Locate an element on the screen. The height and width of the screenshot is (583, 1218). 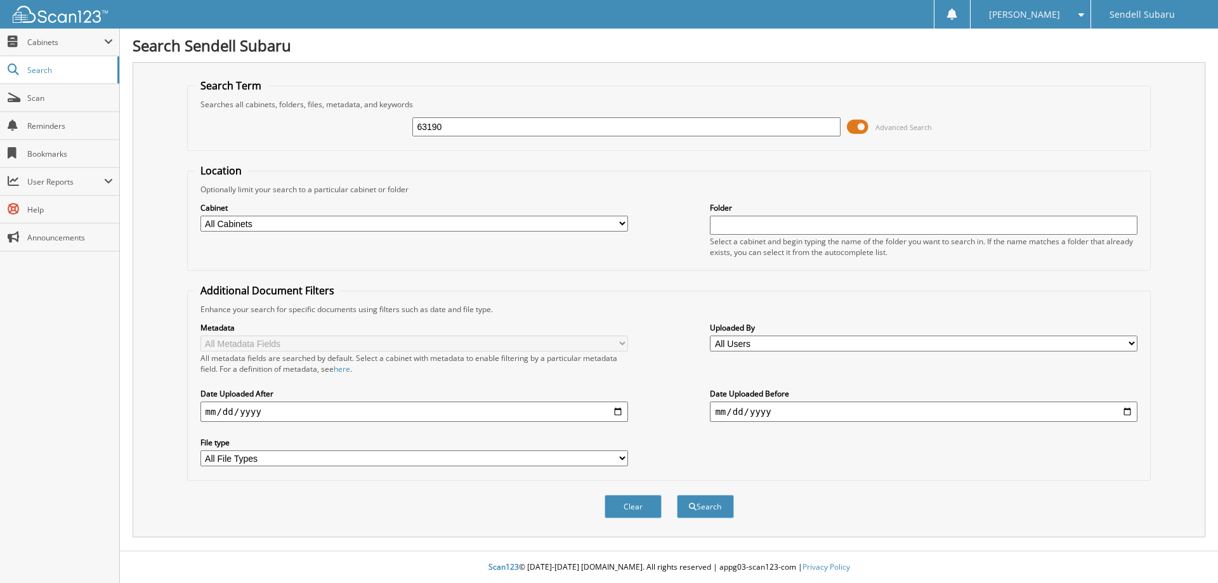
label: File type is located at coordinates (414, 442).